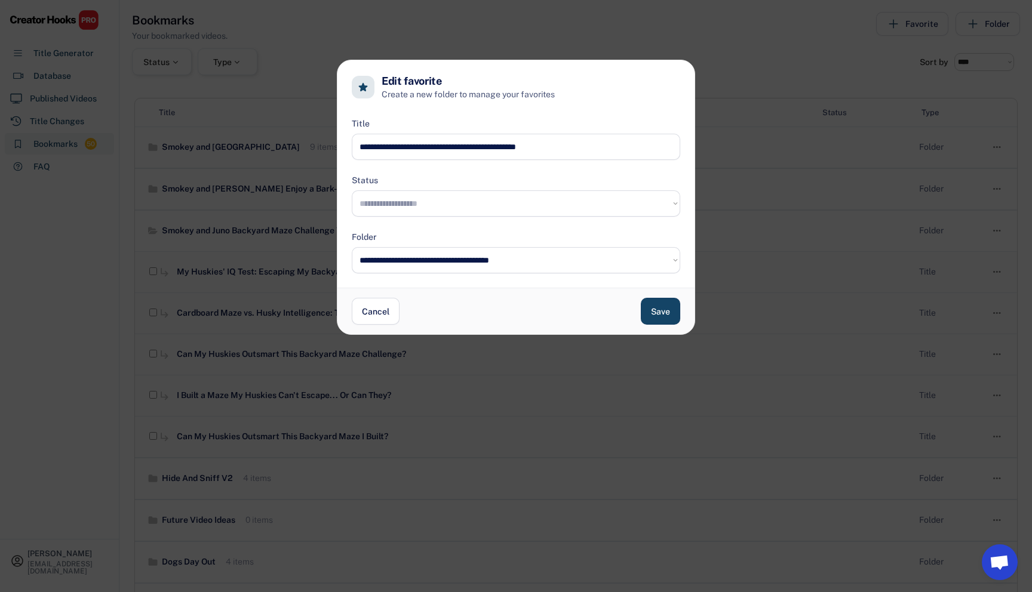  Describe the element at coordinates (999, 562) in the screenshot. I see `a: Open chat` at that location.